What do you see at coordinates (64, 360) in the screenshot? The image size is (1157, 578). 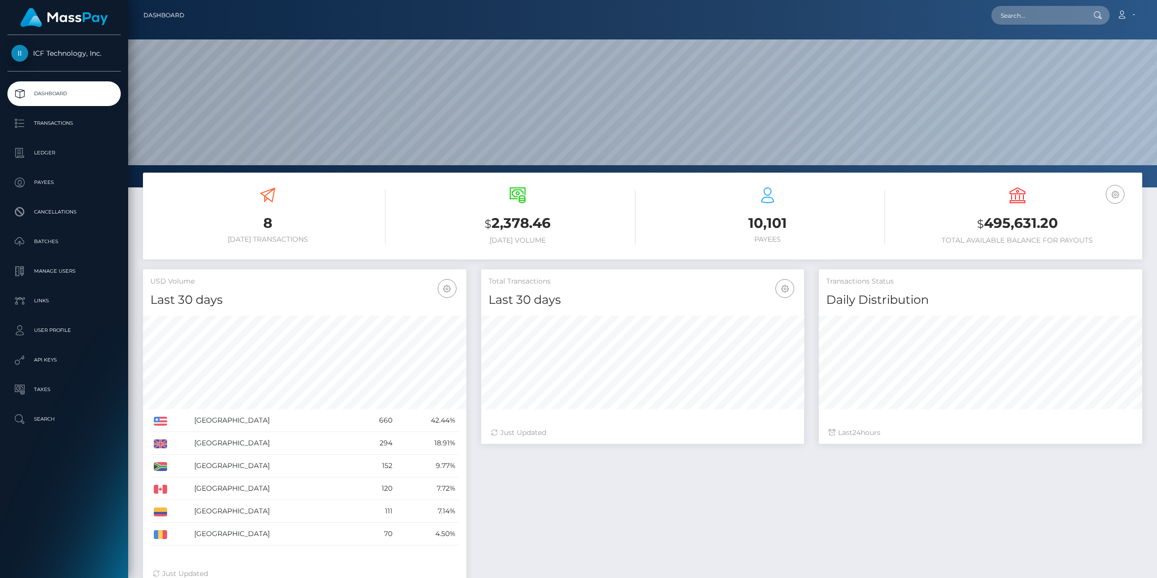 I see `p: API Keys` at bounding box center [64, 360].